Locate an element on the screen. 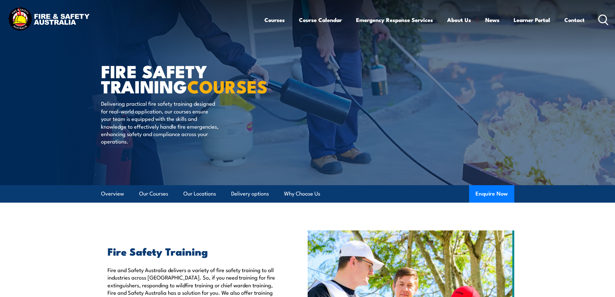 Image resolution: width=615 pixels, height=297 pixels. button: Enquire Now is located at coordinates (492, 194).